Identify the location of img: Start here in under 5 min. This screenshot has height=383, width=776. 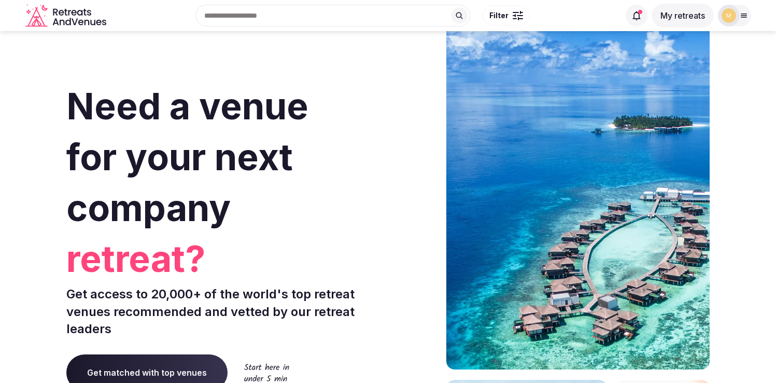
(267, 372).